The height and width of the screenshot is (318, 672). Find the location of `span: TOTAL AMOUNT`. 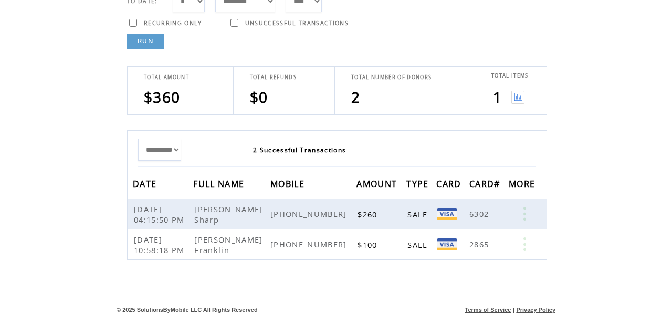

span: TOTAL AMOUNT is located at coordinates (166, 77).